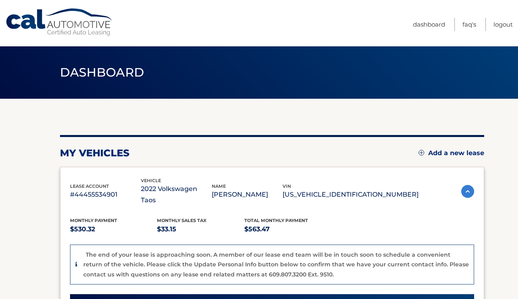 This screenshot has width=518, height=299. What do you see at coordinates (176, 195) in the screenshot?
I see `p: 2022 Volkswagen Taos` at bounding box center [176, 195].